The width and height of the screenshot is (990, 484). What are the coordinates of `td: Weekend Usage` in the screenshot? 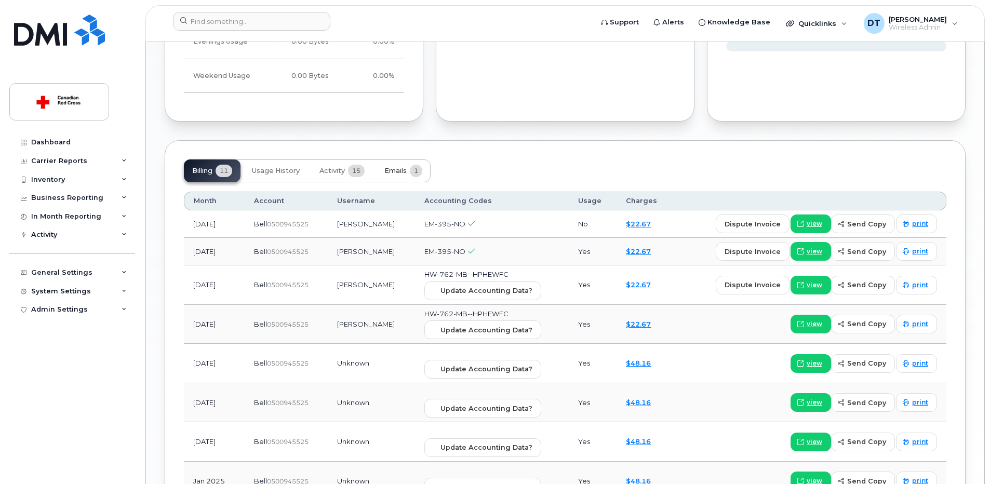 It's located at (224, 76).